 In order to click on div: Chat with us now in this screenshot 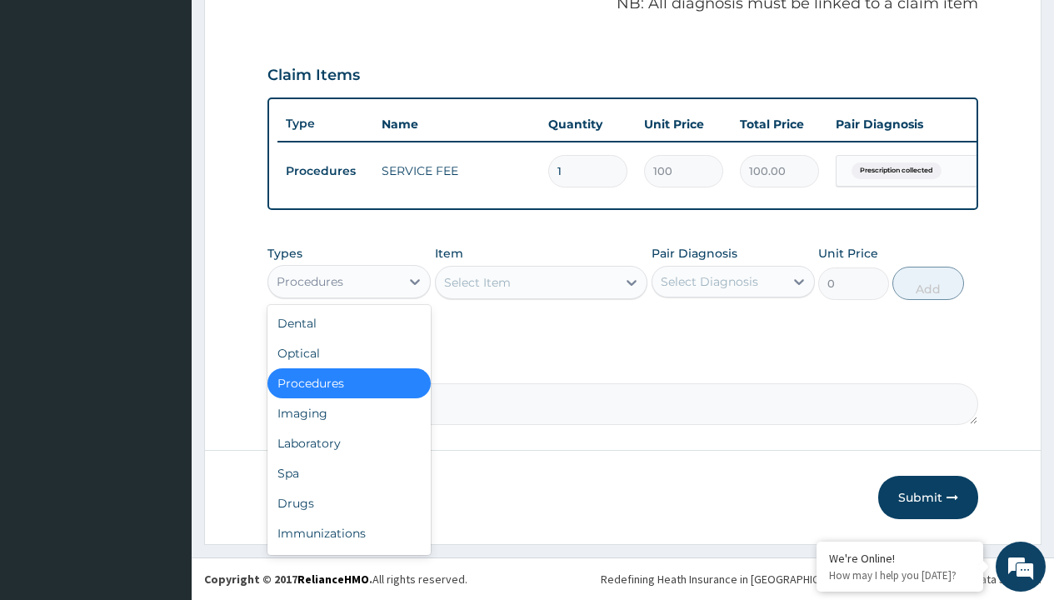, I will do `click(183, 104)`.